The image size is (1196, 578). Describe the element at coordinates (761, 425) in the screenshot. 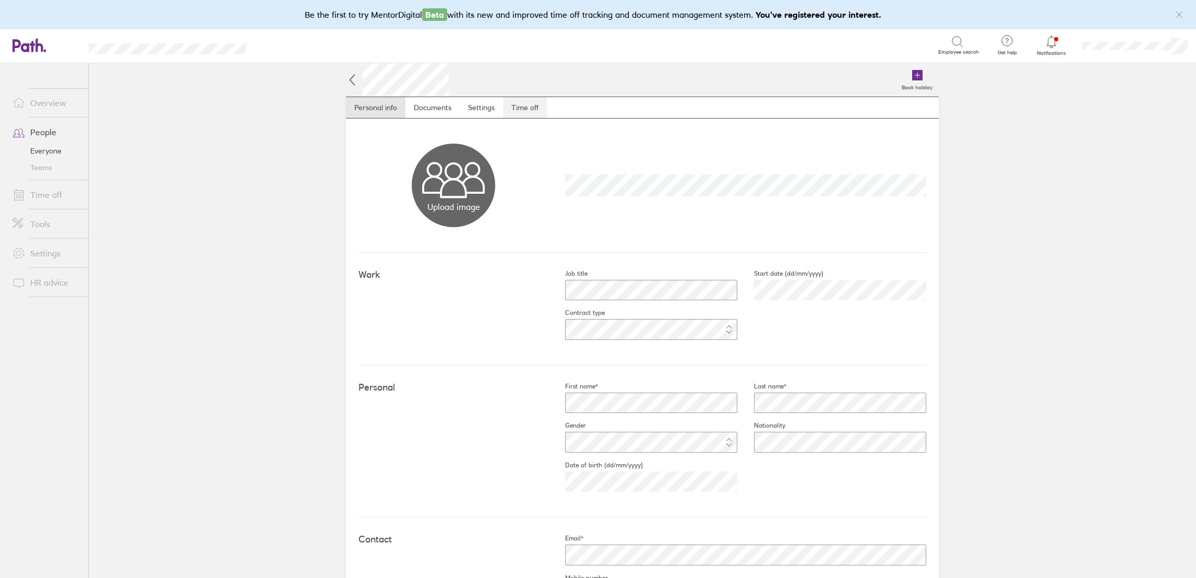

I see `label: Nationality` at that location.